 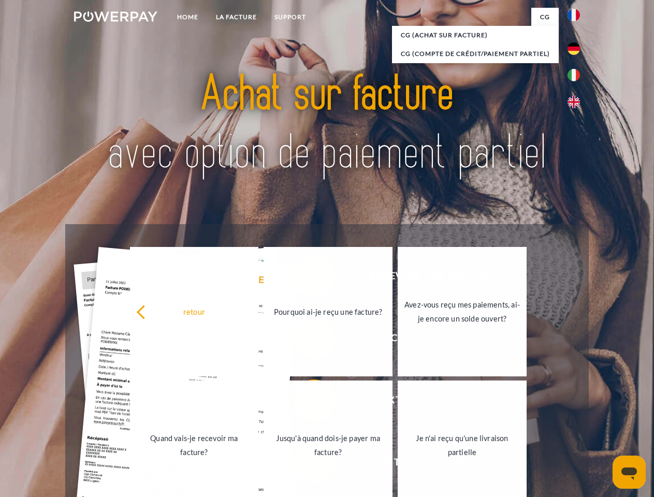 What do you see at coordinates (462, 445) in the screenshot?
I see `div: Je n'ai reçu qu'une livraison partielle` at bounding box center [462, 445].